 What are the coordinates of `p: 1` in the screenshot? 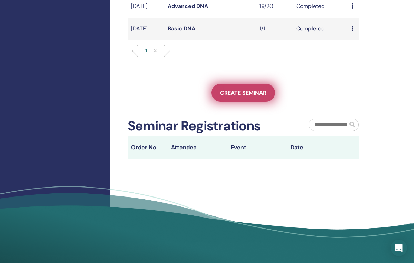 It's located at (146, 50).